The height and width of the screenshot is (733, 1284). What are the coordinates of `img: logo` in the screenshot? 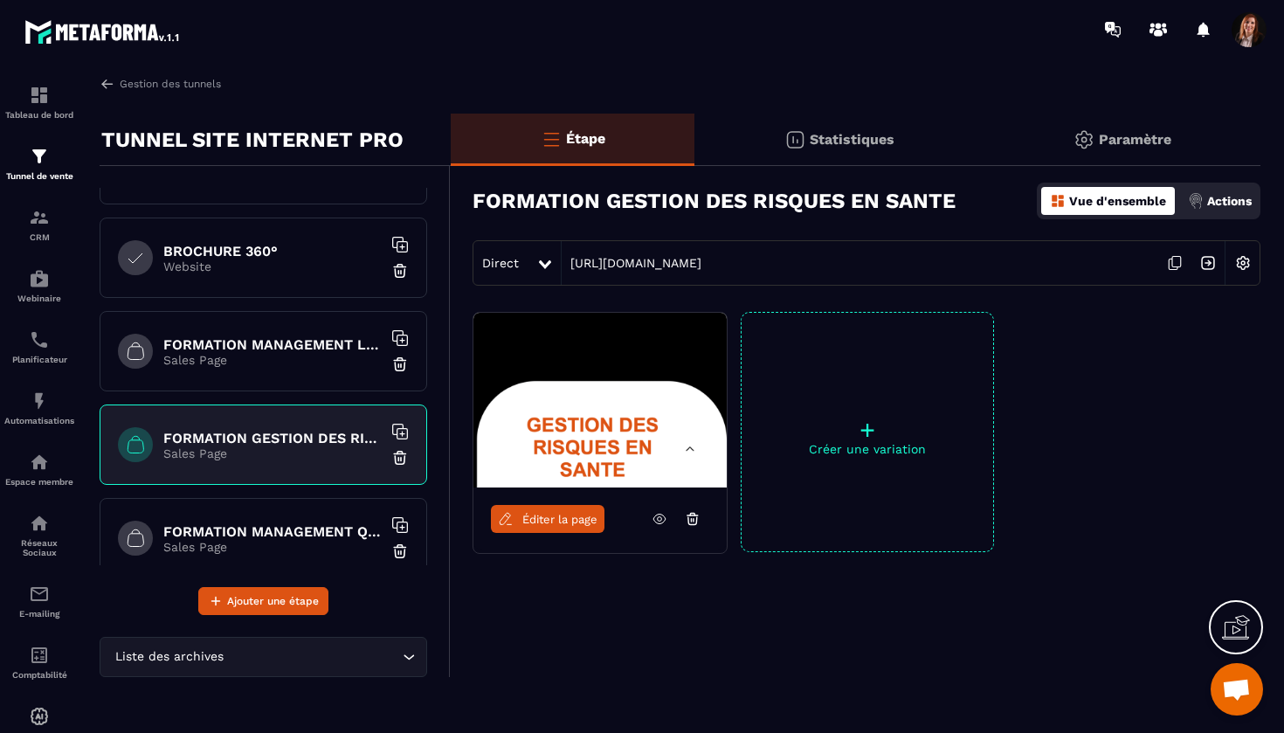 It's located at (103, 31).